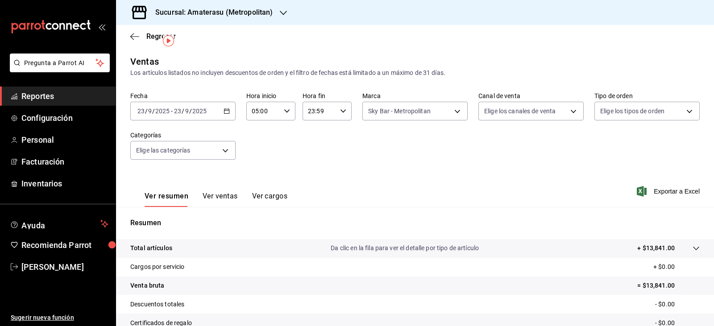 The width and height of the screenshot is (714, 326). I want to click on button: Ver resumen, so click(167, 200).